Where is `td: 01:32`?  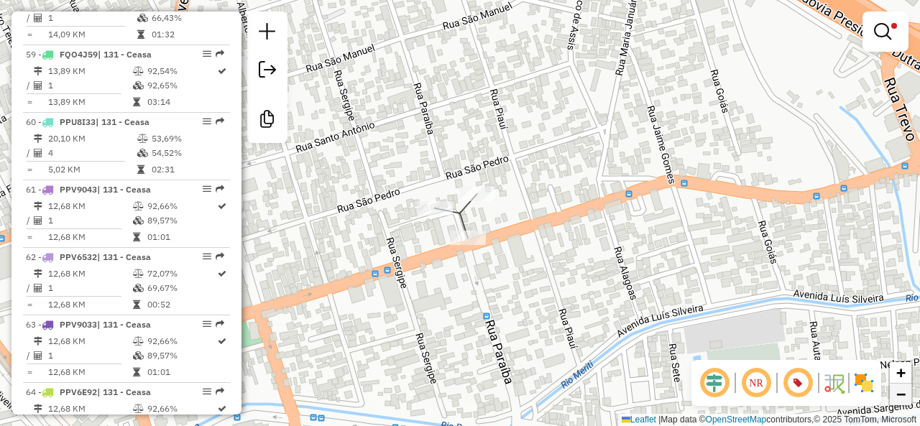 td: 01:32 is located at coordinates (187, 34).